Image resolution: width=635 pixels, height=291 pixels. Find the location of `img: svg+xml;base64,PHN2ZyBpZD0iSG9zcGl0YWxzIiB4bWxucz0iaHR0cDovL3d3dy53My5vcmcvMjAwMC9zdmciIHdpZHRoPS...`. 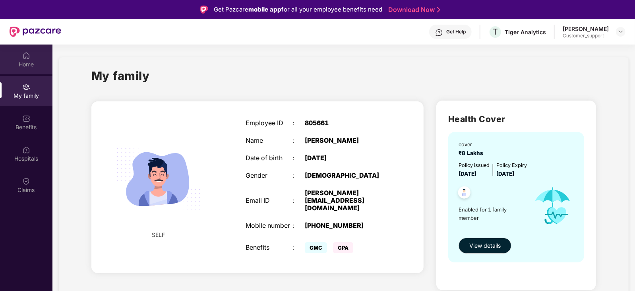

img: svg+xml;base64,PHN2ZyBpZD0iSG9zcGl0YWxzIiB4bWxucz0iaHR0cDovL3d3dy53My5vcmcvMjAwMC9zdmciIHdpZHRoPS... is located at coordinates (26, 150).